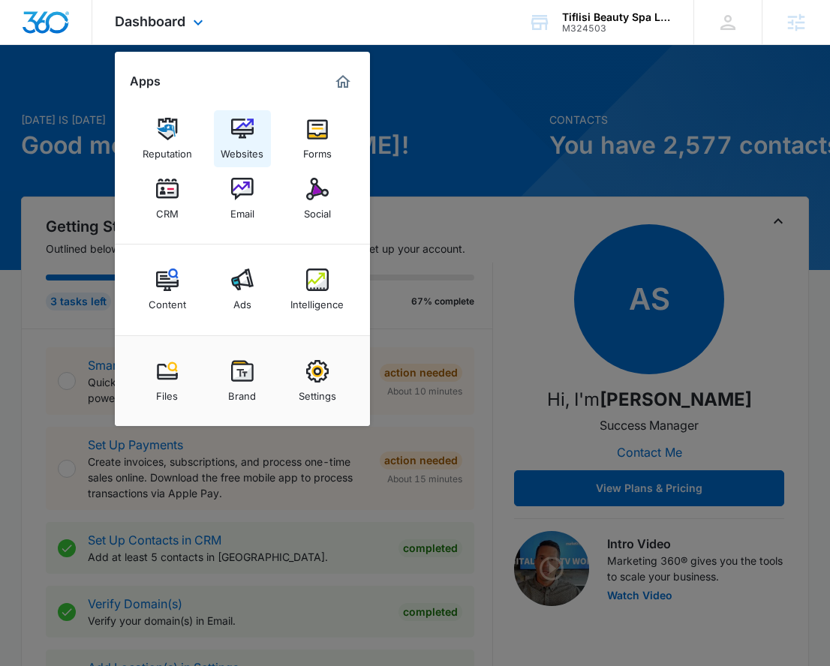  Describe the element at coordinates (145, 81) in the screenshot. I see `h2: Apps` at that location.